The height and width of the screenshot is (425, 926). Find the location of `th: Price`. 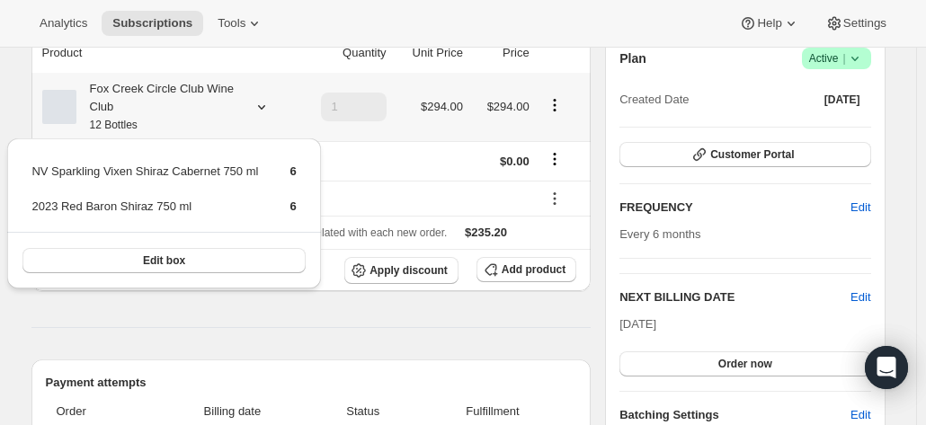

th: Price is located at coordinates (502, 53).